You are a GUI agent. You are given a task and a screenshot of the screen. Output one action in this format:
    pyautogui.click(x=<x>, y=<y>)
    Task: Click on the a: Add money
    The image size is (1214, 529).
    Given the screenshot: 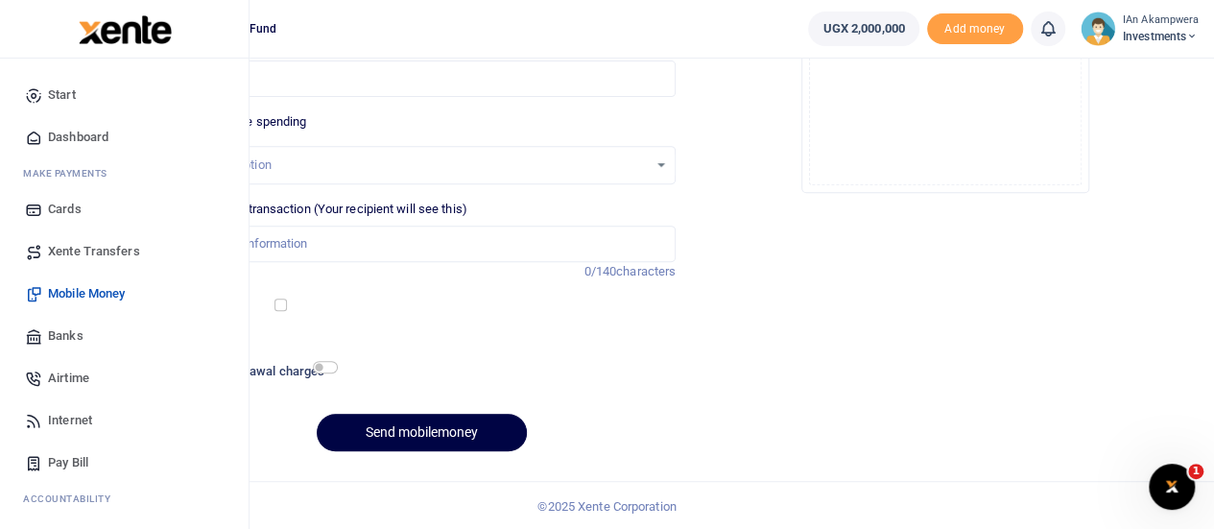 What is the action you would take?
    pyautogui.click(x=975, y=27)
    